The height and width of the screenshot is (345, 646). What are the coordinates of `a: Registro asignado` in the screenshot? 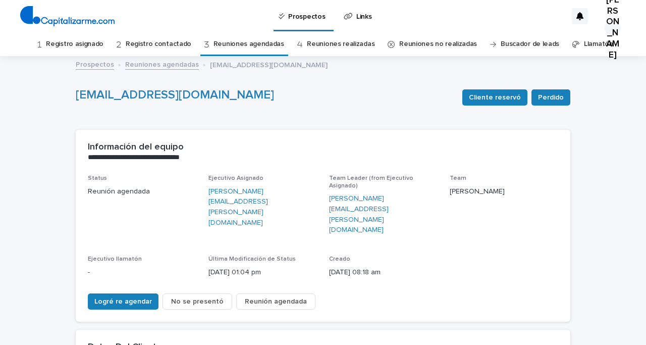 It's located at (75, 44).